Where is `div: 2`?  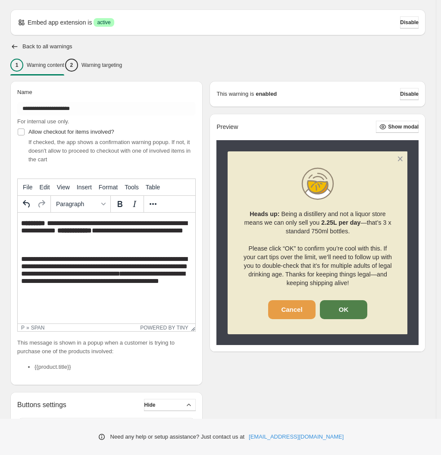
div: 2 is located at coordinates (72, 65).